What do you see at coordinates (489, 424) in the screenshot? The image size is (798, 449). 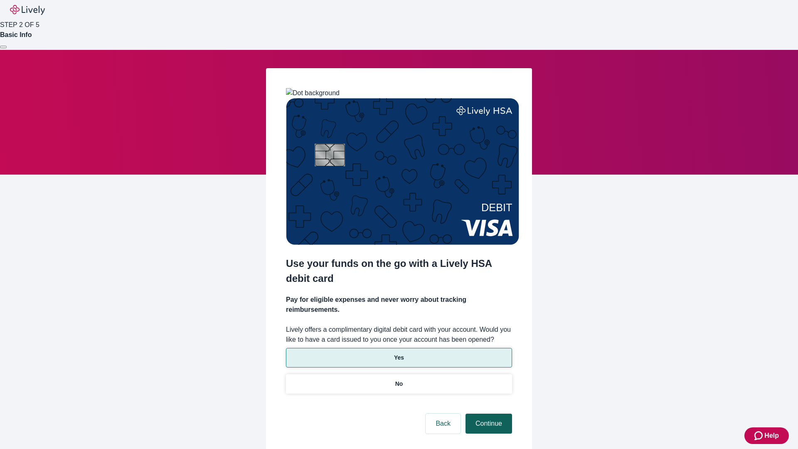 I see `button: Continue` at bounding box center [489, 424].